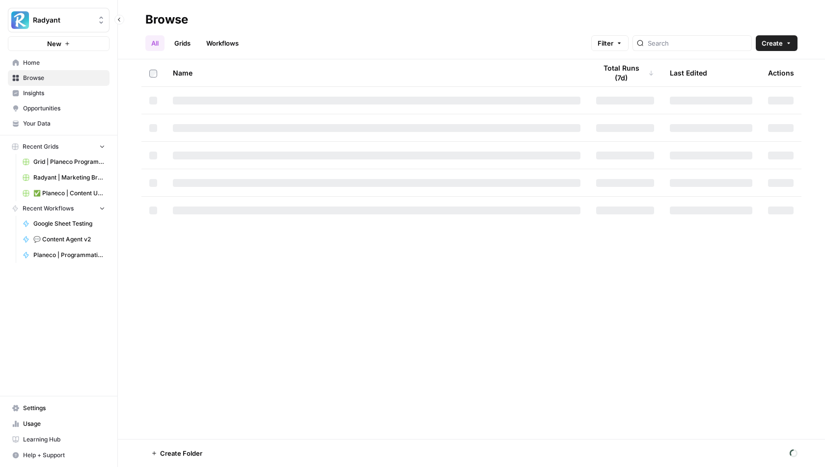 This screenshot has width=825, height=467. Describe the element at coordinates (69, 193) in the screenshot. I see `span: ✅ Planeco | Content Update at Scale` at that location.